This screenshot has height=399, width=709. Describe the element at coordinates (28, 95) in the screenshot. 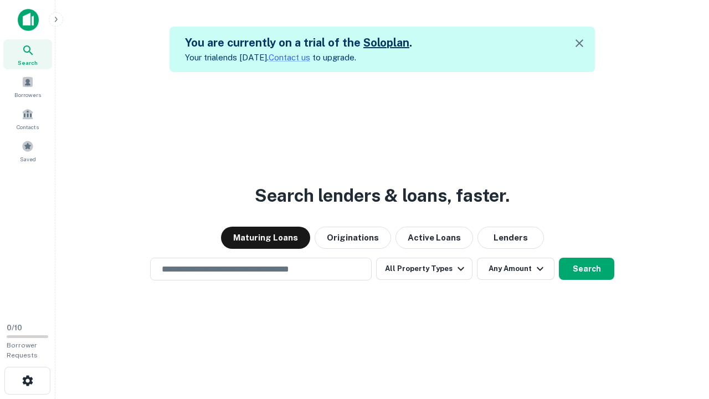

I see `span: Borrowers` at that location.